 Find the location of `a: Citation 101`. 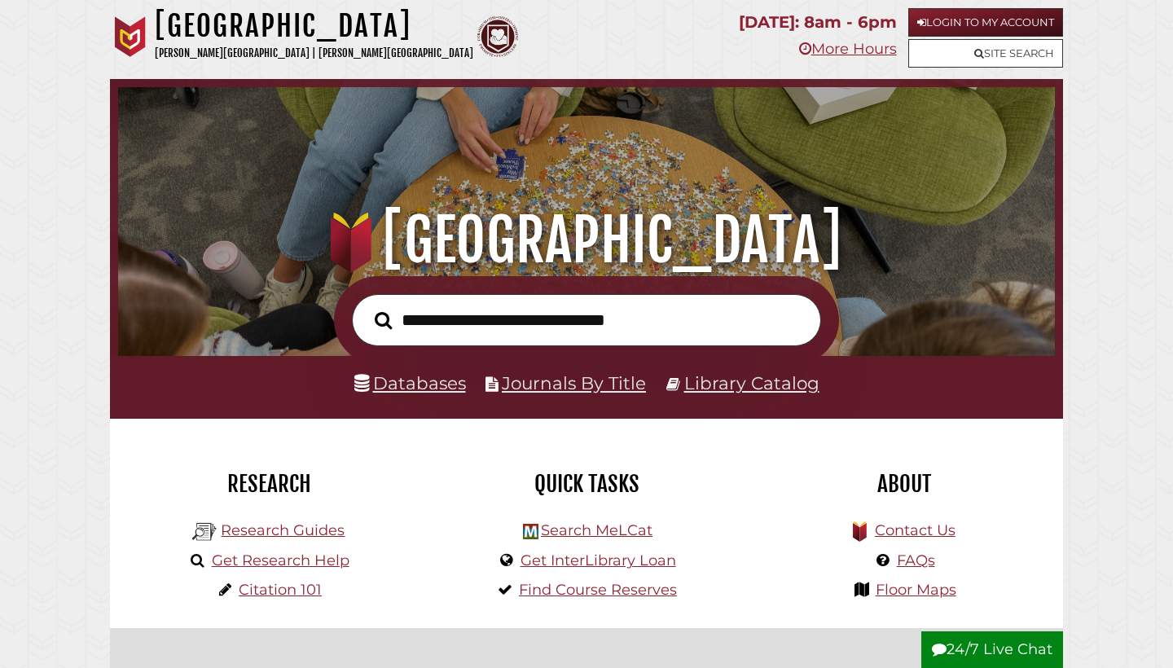

a: Citation 101 is located at coordinates (280, 590).